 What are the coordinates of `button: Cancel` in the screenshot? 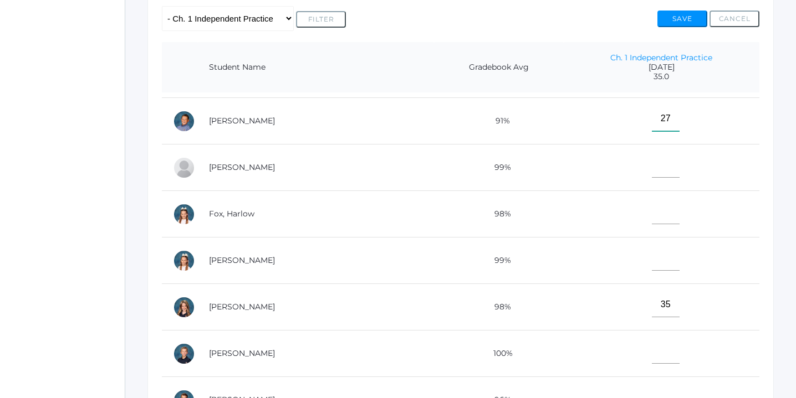 It's located at (734, 19).